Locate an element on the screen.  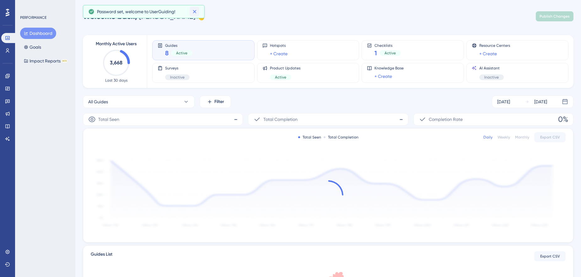
div: BETA is located at coordinates (65, 61).